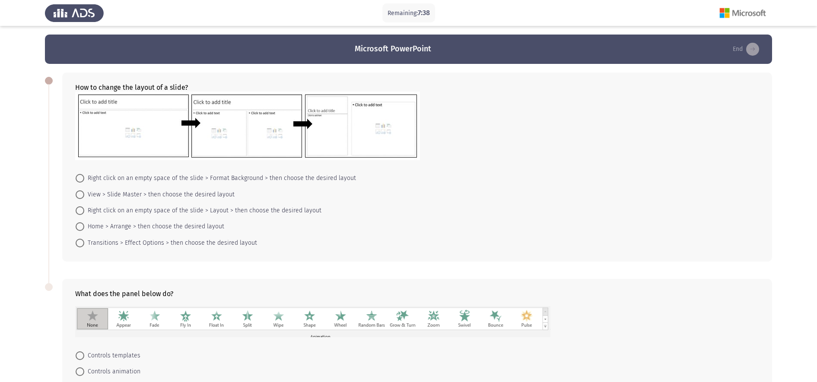  I want to click on span: 7:38, so click(424, 13).